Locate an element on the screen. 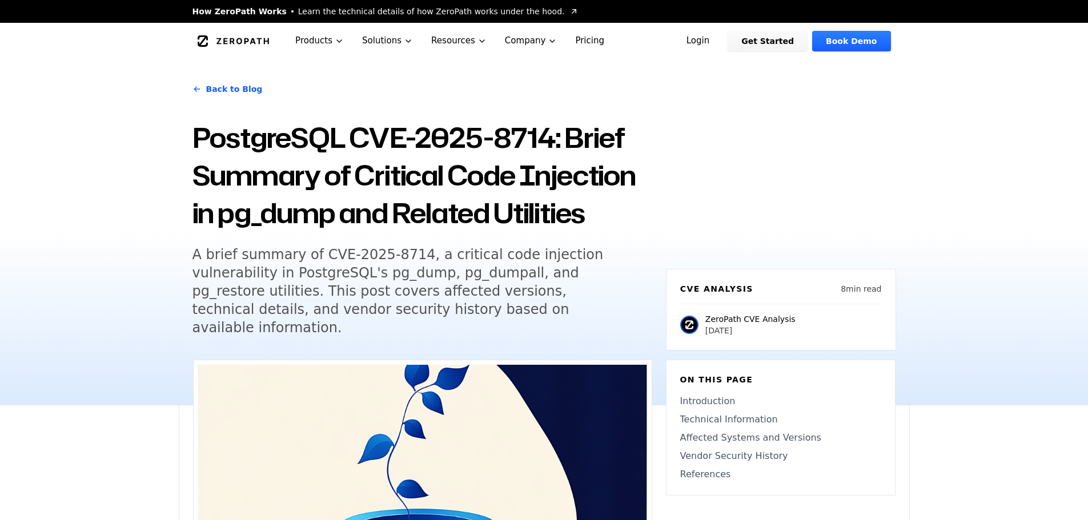 This screenshot has width=1088, height=520. h6: CVE Analysis is located at coordinates (717, 289).